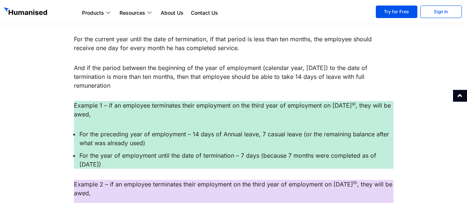  I want to click on li: For the year of employment until the date of termination – 7 days (because 7 months were complete..., so click(237, 160).